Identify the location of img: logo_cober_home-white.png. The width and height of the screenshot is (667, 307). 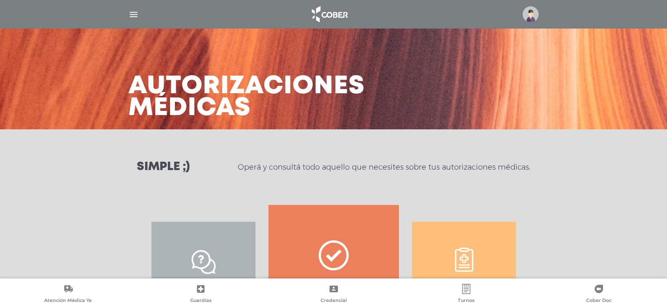
(329, 14).